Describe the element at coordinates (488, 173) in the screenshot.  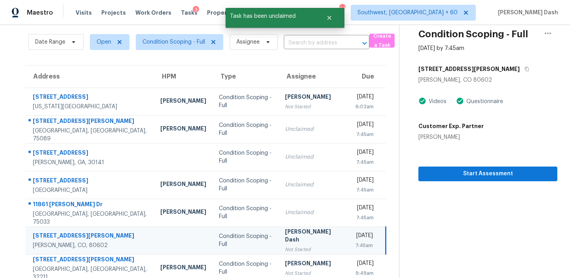
I see `span: Start Assessment` at that location.